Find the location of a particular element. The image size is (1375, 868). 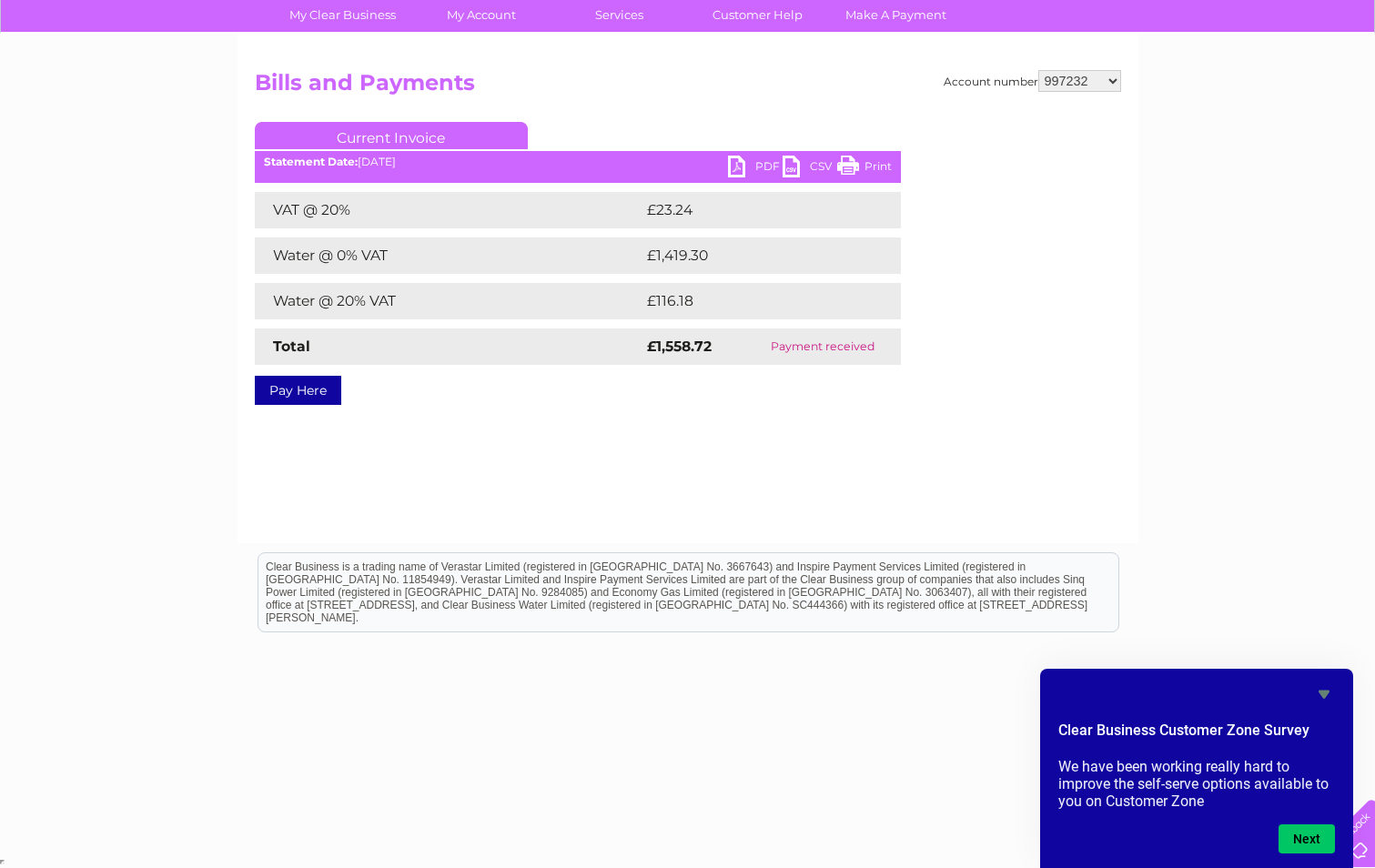

a: PDF is located at coordinates (755, 168).